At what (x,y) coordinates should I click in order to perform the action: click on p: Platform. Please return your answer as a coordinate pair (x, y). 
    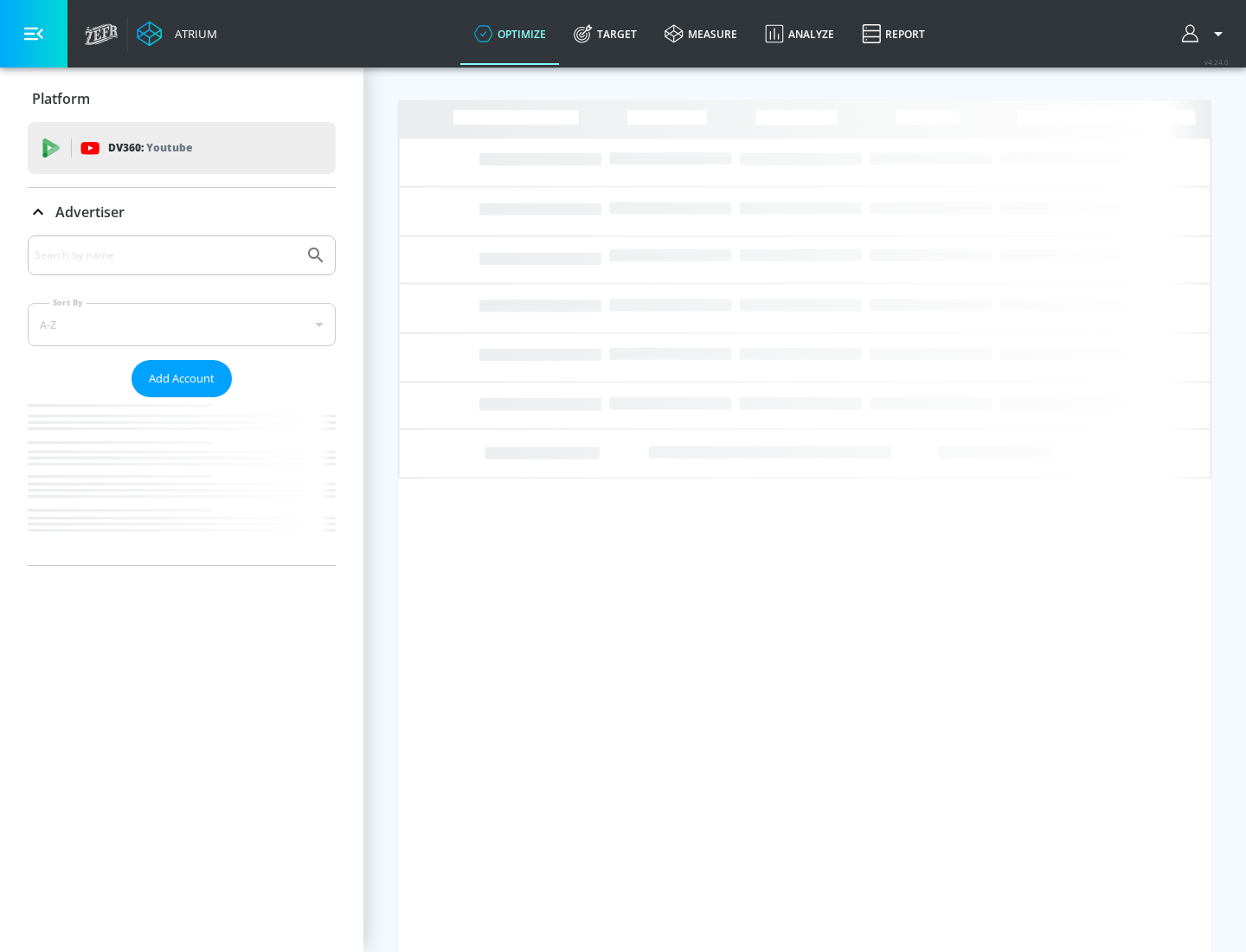
    Looking at the image, I should click on (61, 99).